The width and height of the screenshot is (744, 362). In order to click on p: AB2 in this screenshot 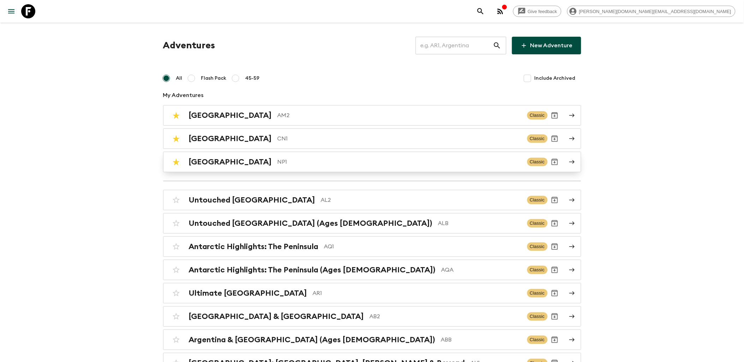, I will do `click(446, 317)`.